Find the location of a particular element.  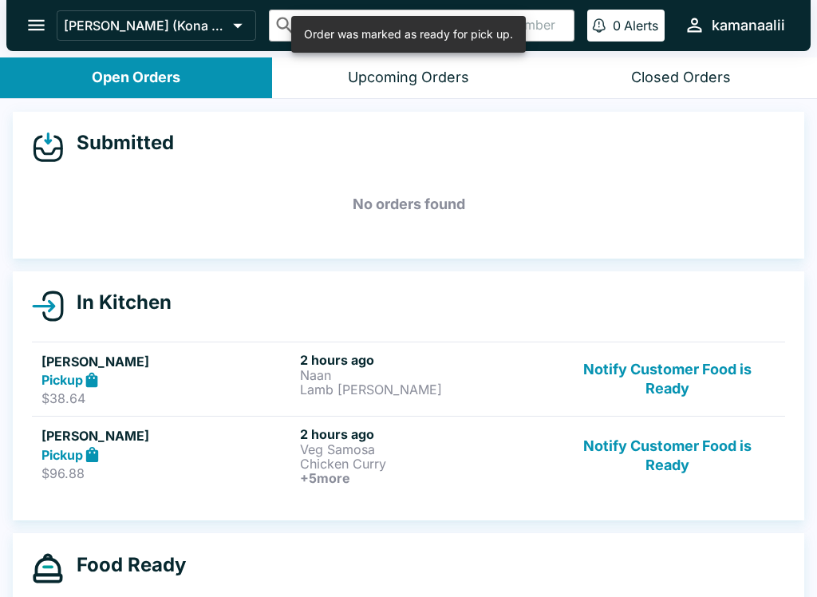

p: $96.88 is located at coordinates (168, 473).